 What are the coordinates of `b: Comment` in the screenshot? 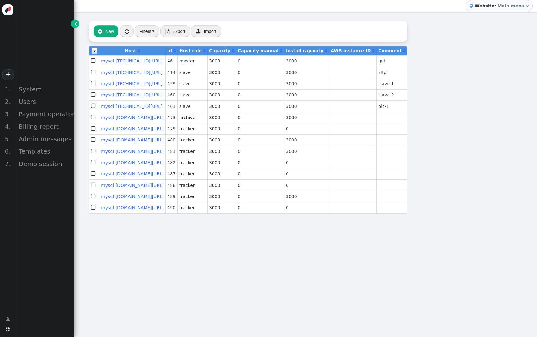 It's located at (390, 51).